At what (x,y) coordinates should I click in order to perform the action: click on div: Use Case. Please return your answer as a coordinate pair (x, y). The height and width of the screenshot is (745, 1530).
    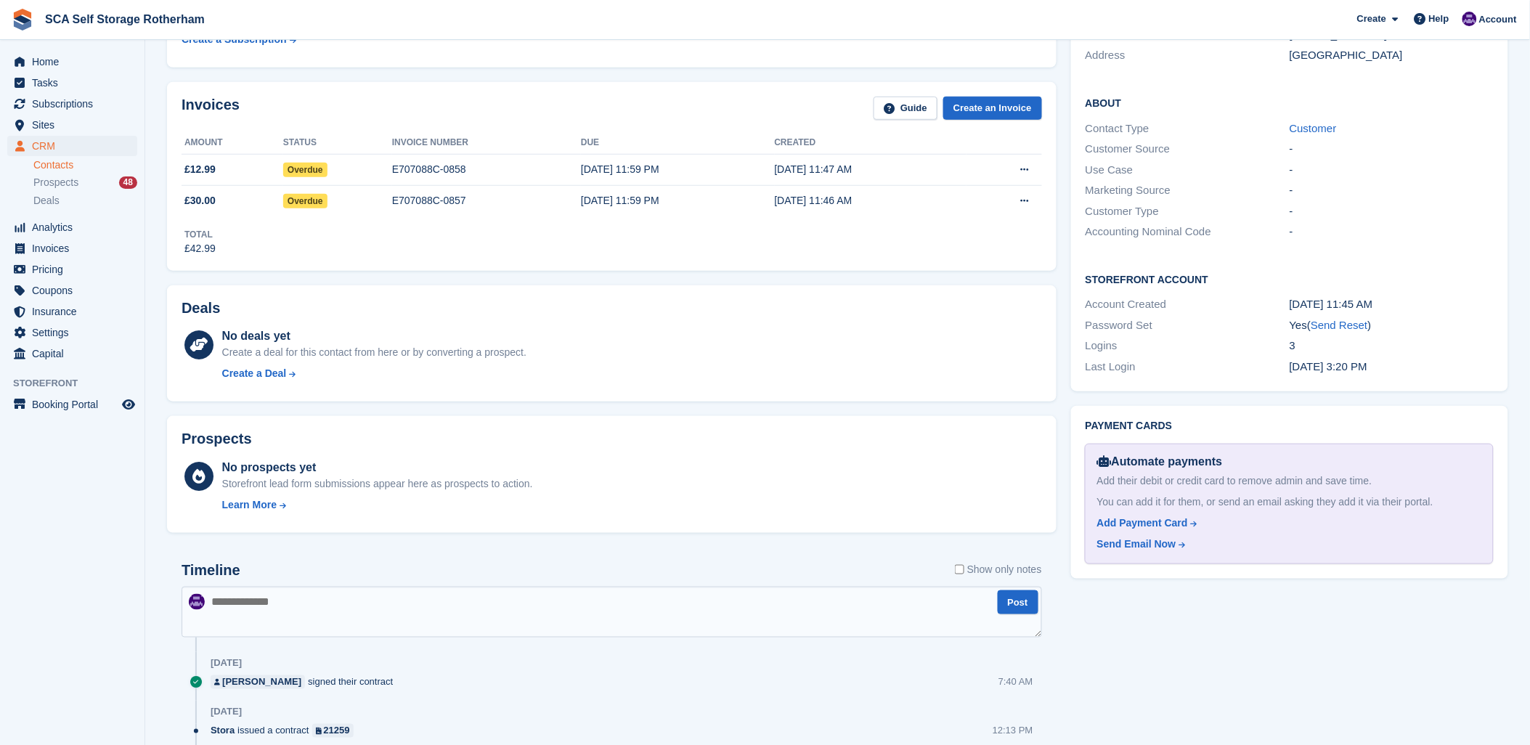
    Looking at the image, I should click on (1187, 170).